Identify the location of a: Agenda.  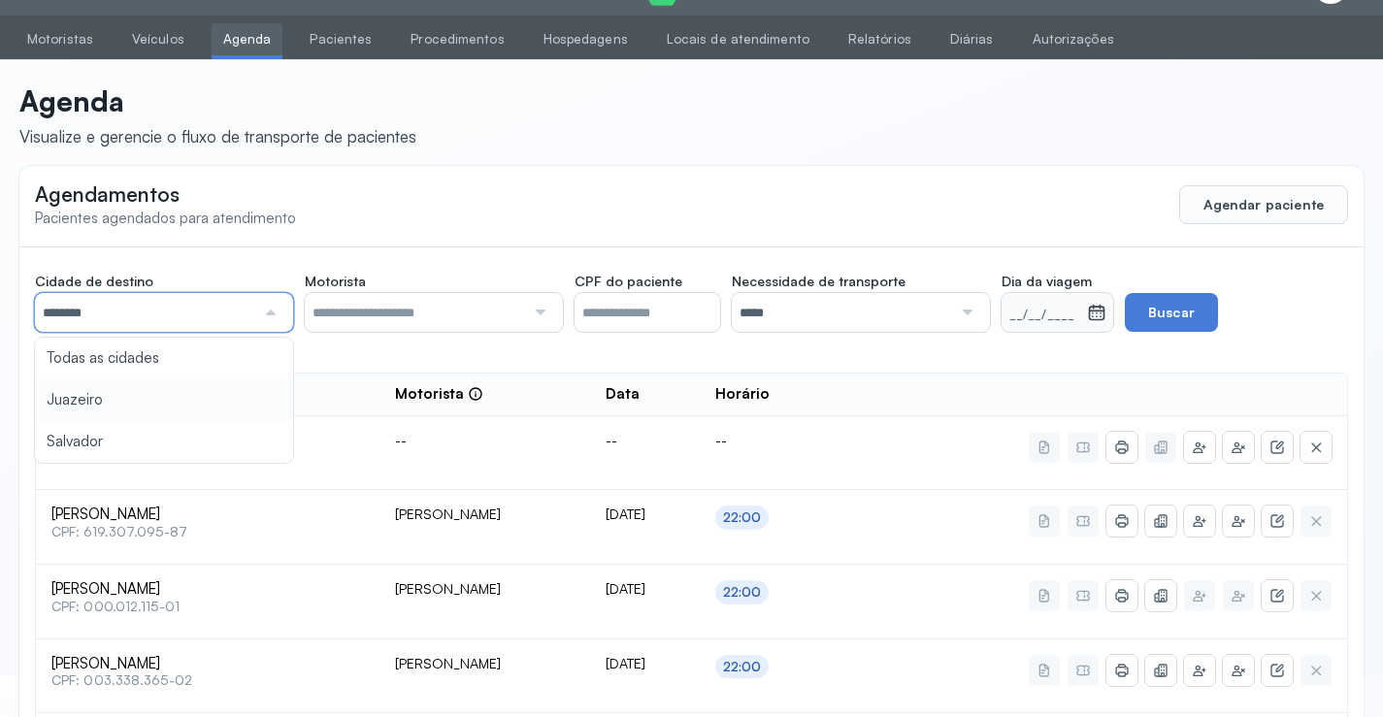
(247, 39).